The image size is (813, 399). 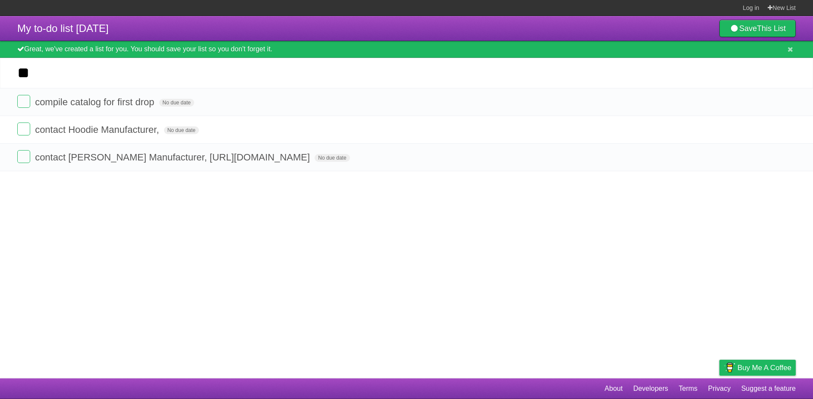 I want to click on a: SaveThis List, so click(x=757, y=28).